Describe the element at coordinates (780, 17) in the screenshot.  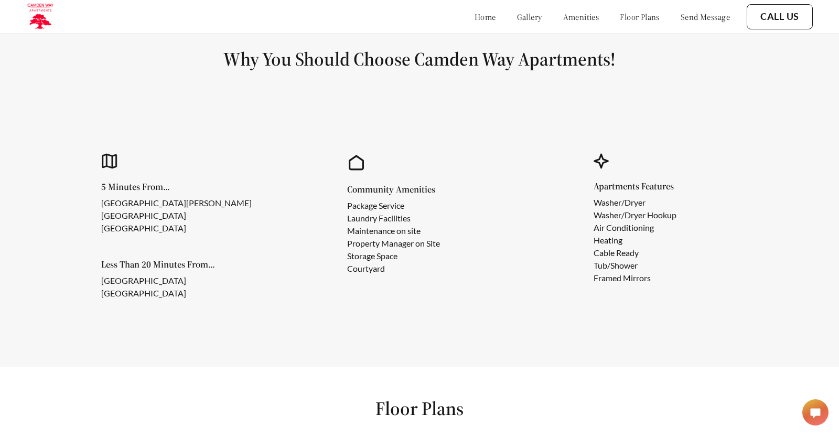
I see `button: Call Us` at that location.